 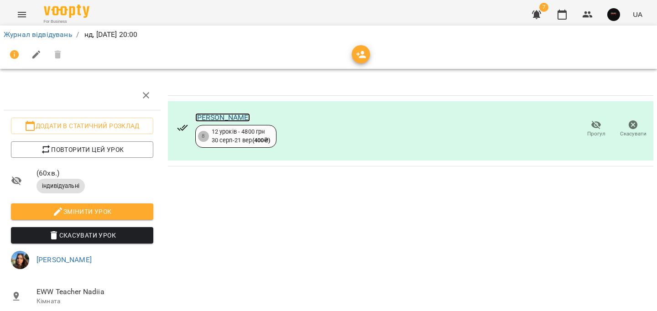 What do you see at coordinates (82, 126) in the screenshot?
I see `span: Додати в статичний розклад` at bounding box center [82, 126].